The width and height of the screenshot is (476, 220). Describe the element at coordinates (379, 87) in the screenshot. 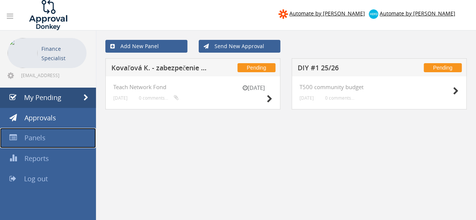

I see `h4: T500 community budget` at that location.